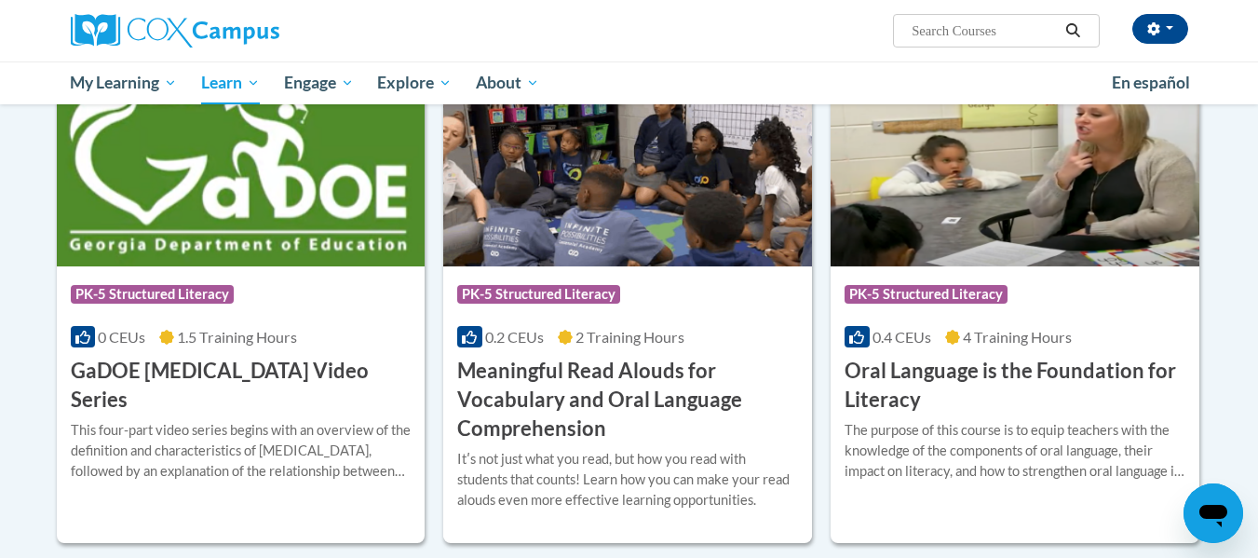 Image resolution: width=1258 pixels, height=558 pixels. What do you see at coordinates (507, 83) in the screenshot?
I see `span: About` at bounding box center [507, 83].